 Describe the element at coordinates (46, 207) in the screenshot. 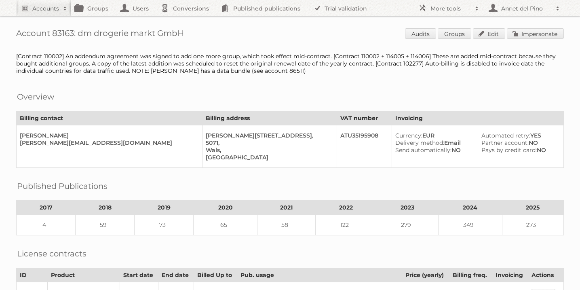

I see `th: 2017` at that location.